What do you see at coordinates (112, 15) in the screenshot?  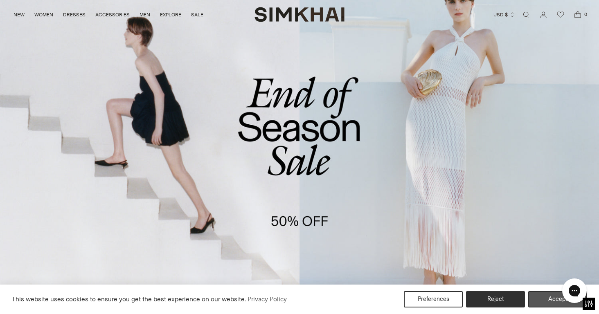 I see `a: ACCESSORIES` at bounding box center [112, 15].